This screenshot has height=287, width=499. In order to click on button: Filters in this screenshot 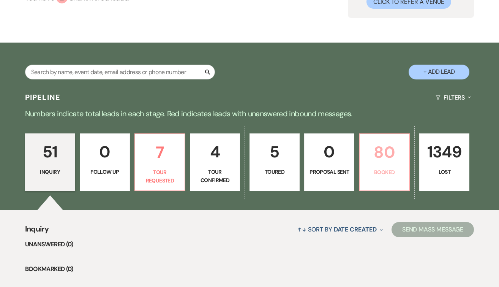, I will do `click(453, 97)`.